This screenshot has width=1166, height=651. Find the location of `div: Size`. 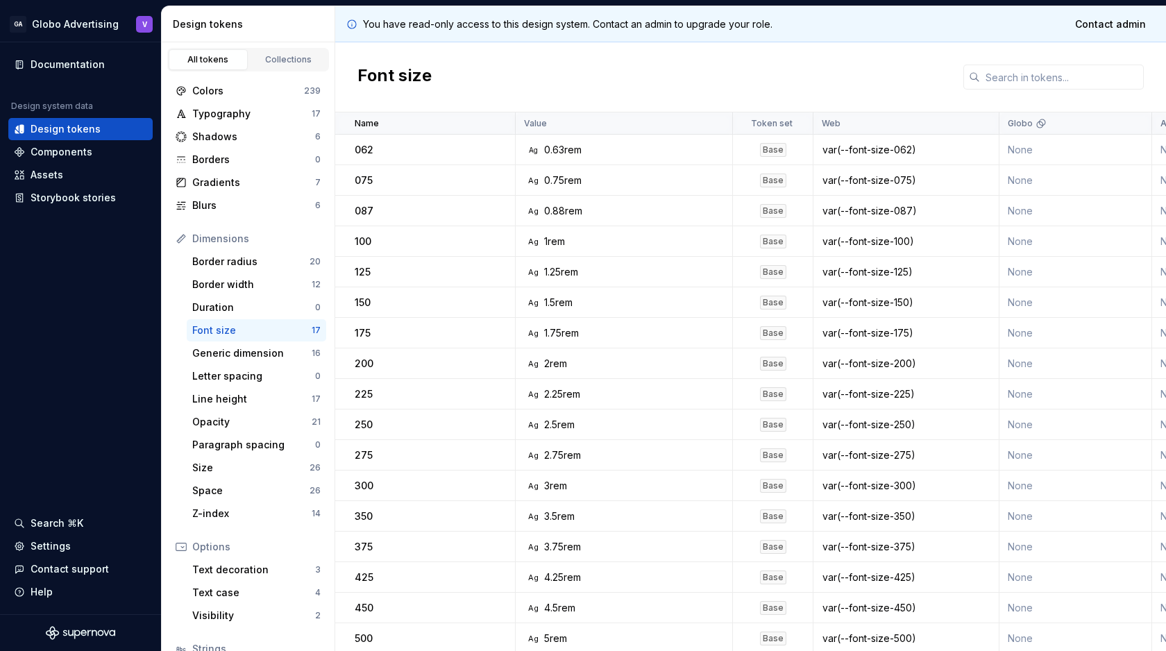

div: Size is located at coordinates (250, 468).